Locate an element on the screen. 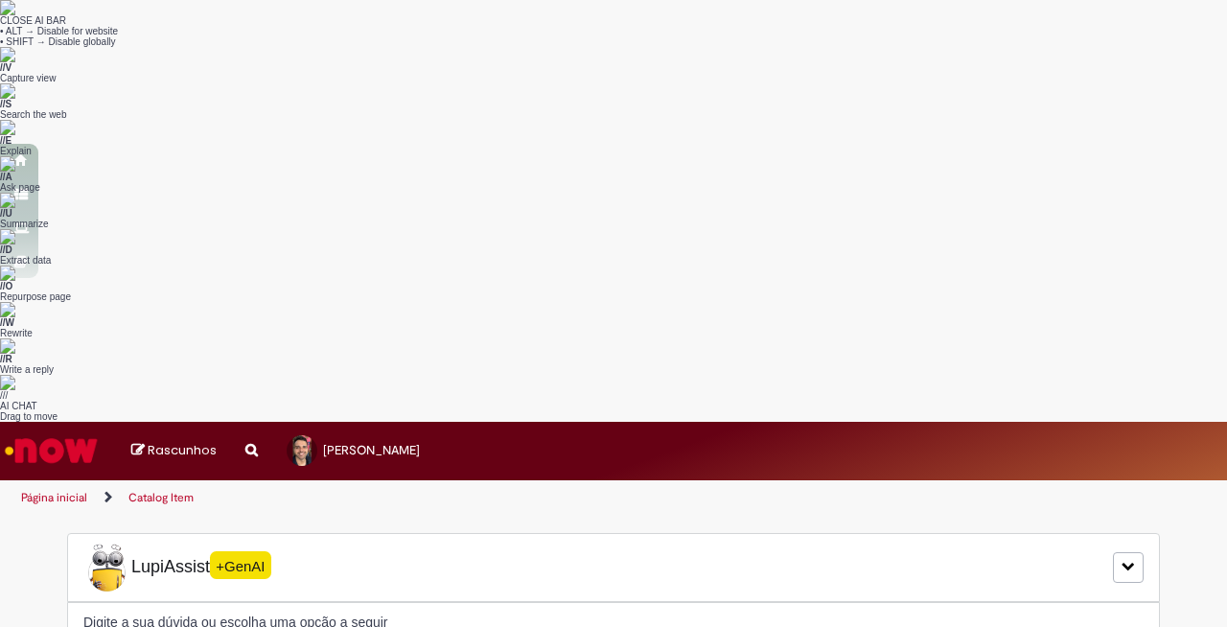 Image resolution: width=1227 pixels, height=627 pixels. i: Search from all sources is located at coordinates (251, 439).